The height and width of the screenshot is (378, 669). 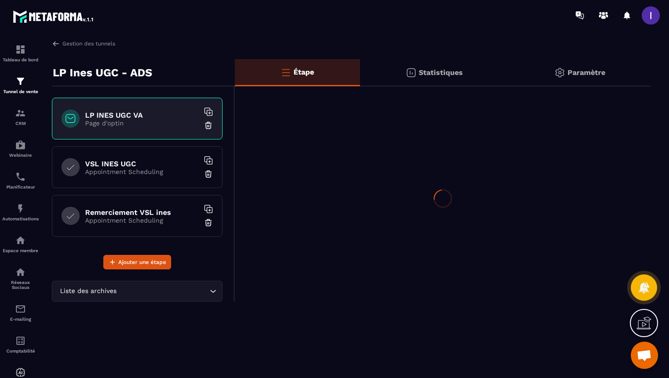 What do you see at coordinates (440, 72) in the screenshot?
I see `p: Statistiques` at bounding box center [440, 72].